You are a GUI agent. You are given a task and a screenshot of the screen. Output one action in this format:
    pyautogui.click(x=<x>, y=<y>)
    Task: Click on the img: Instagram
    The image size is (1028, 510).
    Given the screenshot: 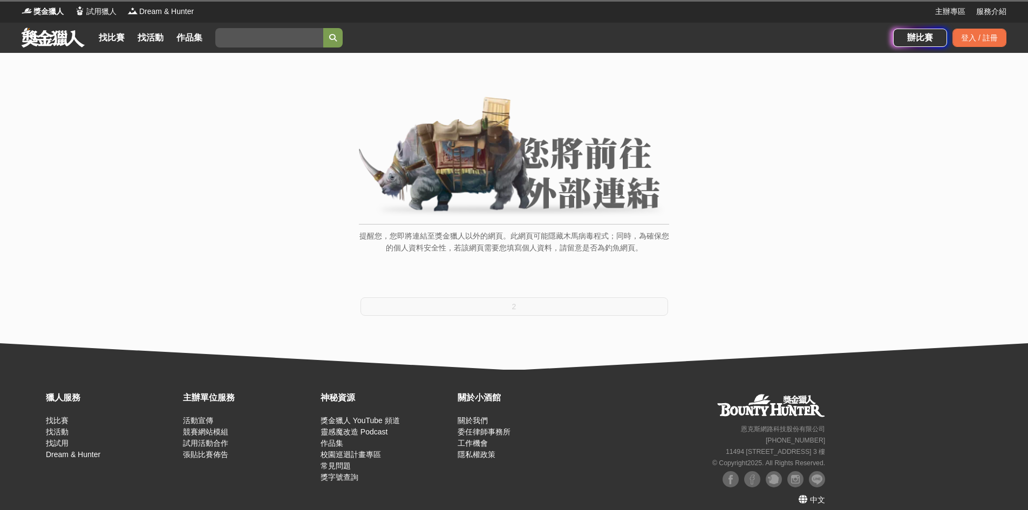 What is the action you would take?
    pyautogui.click(x=796, y=479)
    